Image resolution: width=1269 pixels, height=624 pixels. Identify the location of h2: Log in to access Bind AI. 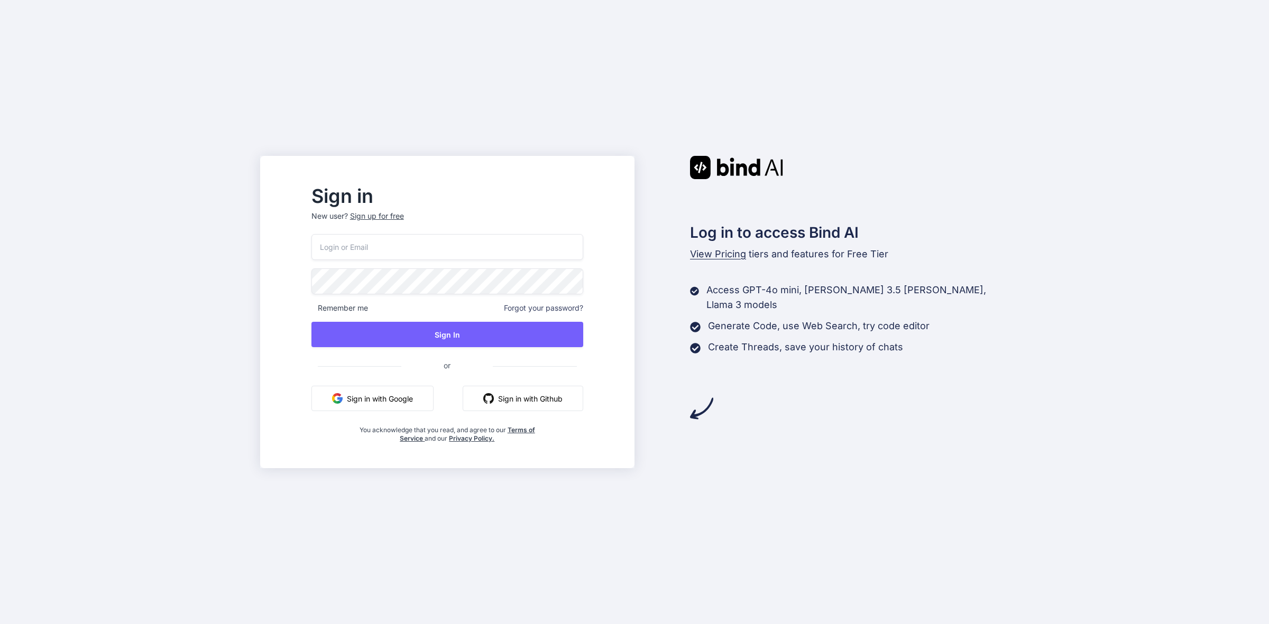
(849, 233).